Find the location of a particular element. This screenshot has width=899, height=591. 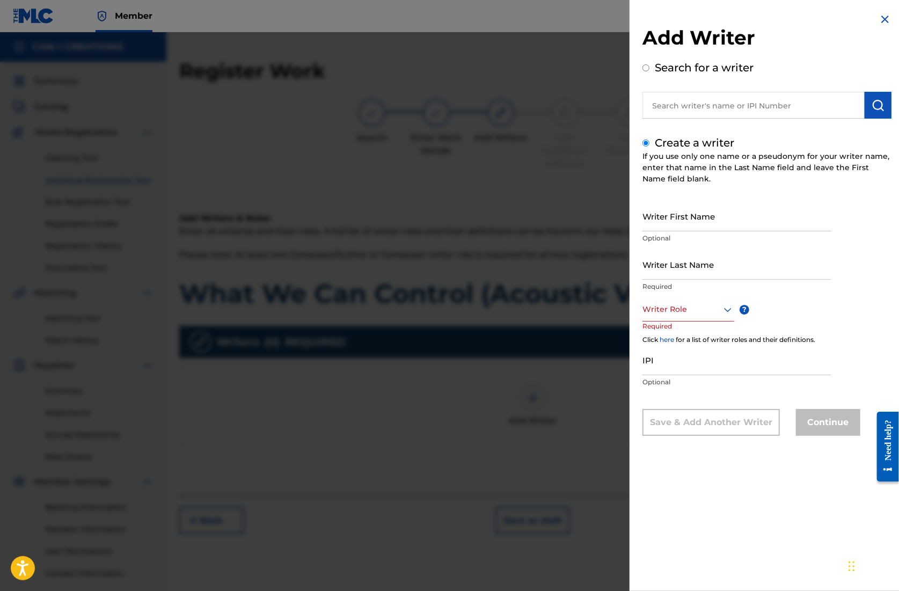

img: Search Works is located at coordinates (878, 105).